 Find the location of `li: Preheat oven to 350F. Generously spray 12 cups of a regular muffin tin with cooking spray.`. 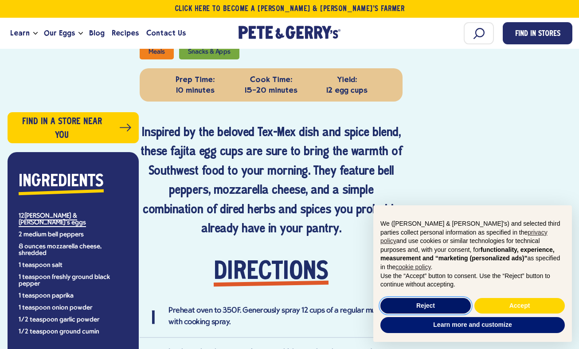

li: Preheat oven to 350F. Generously spray 12 cups of a regular muffin tin with cooking spray. is located at coordinates (271, 322).